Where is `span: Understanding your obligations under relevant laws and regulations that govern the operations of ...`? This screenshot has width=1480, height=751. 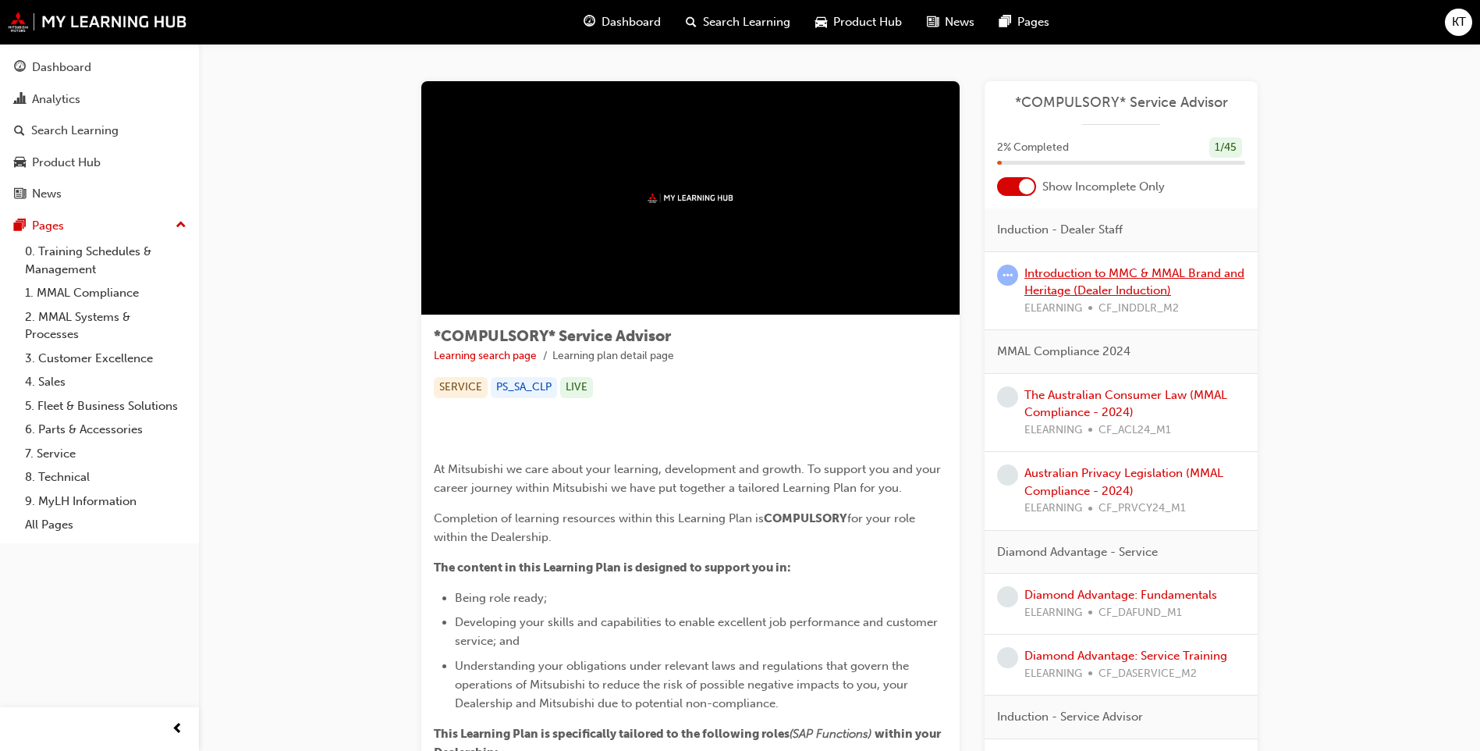
span: Understanding your obligations under relevant laws and regulations that govern the operations of ... is located at coordinates (683, 684).